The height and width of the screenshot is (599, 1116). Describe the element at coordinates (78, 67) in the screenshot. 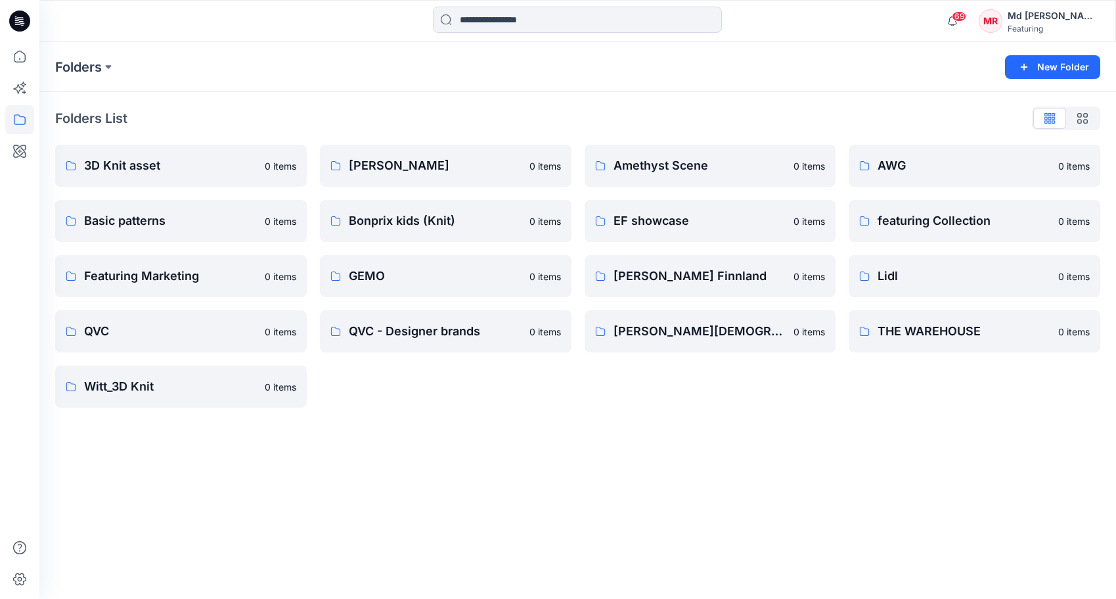

I see `a: Folders` at that location.